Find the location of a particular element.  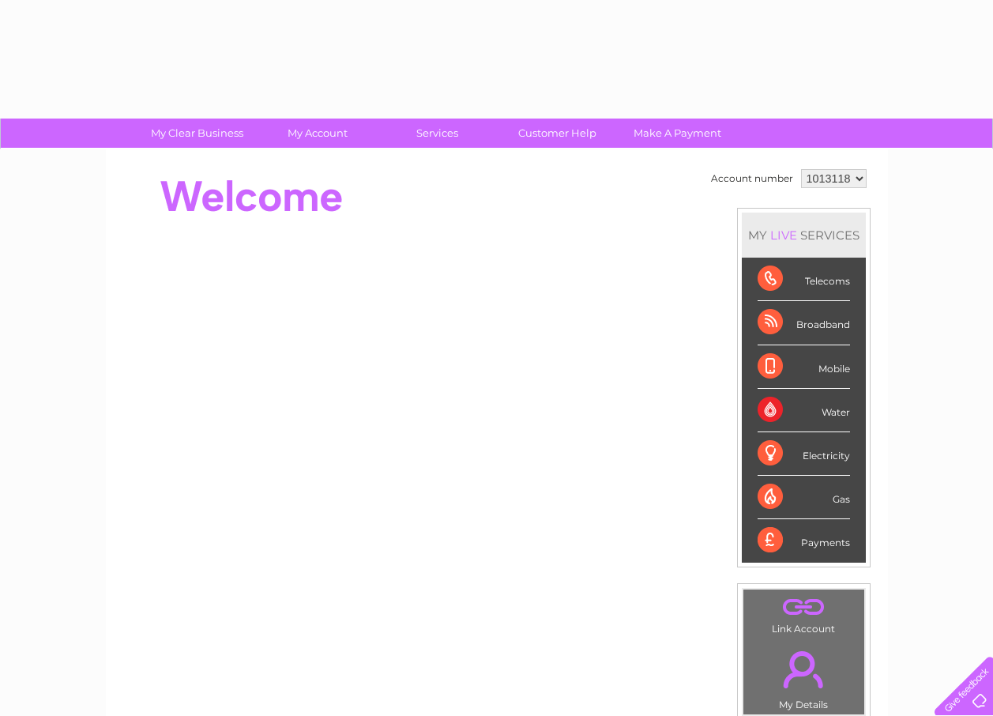

a: My Clear Business is located at coordinates (197, 133).